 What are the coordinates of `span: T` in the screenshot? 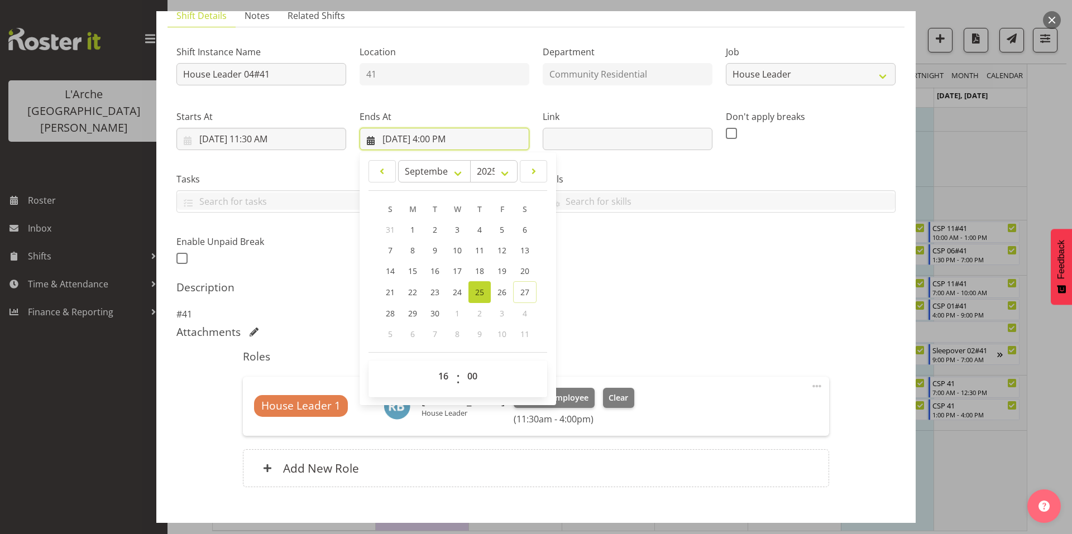 It's located at (480, 209).